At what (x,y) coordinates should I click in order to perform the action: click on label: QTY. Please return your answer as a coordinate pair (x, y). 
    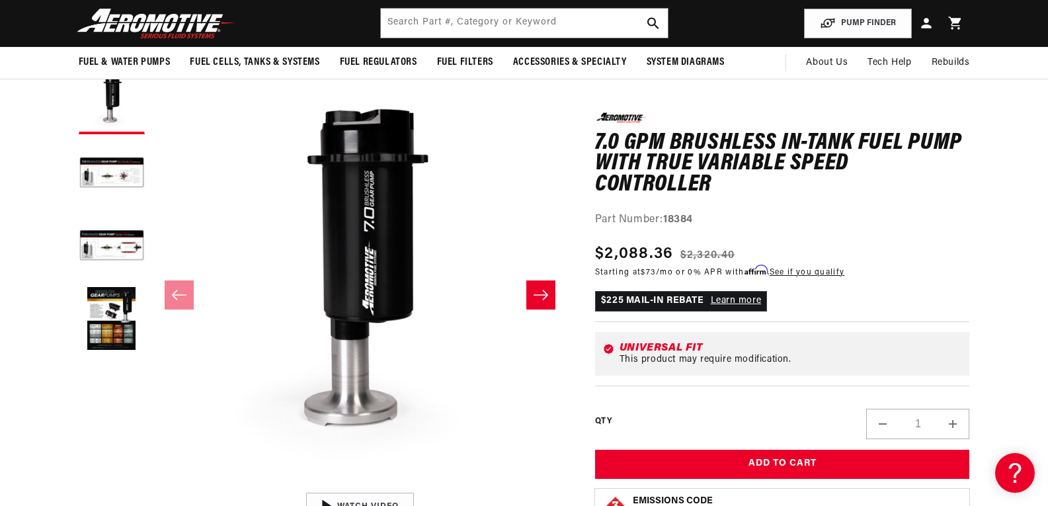
    Looking at the image, I should click on (603, 421).